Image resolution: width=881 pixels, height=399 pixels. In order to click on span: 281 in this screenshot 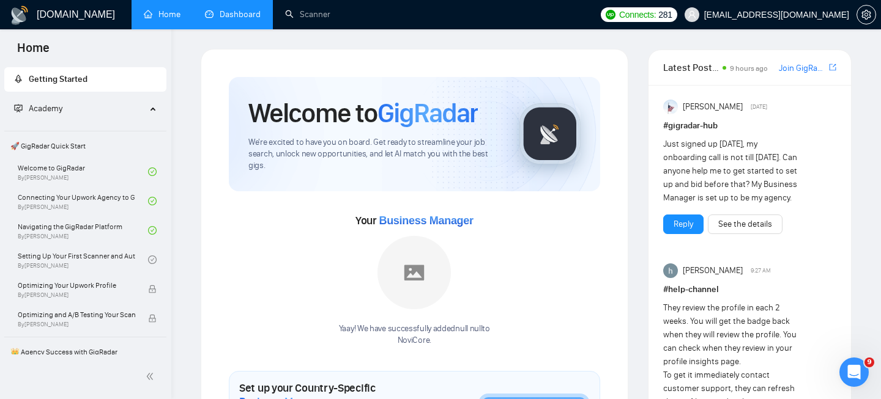, I will do `click(665, 15)`.